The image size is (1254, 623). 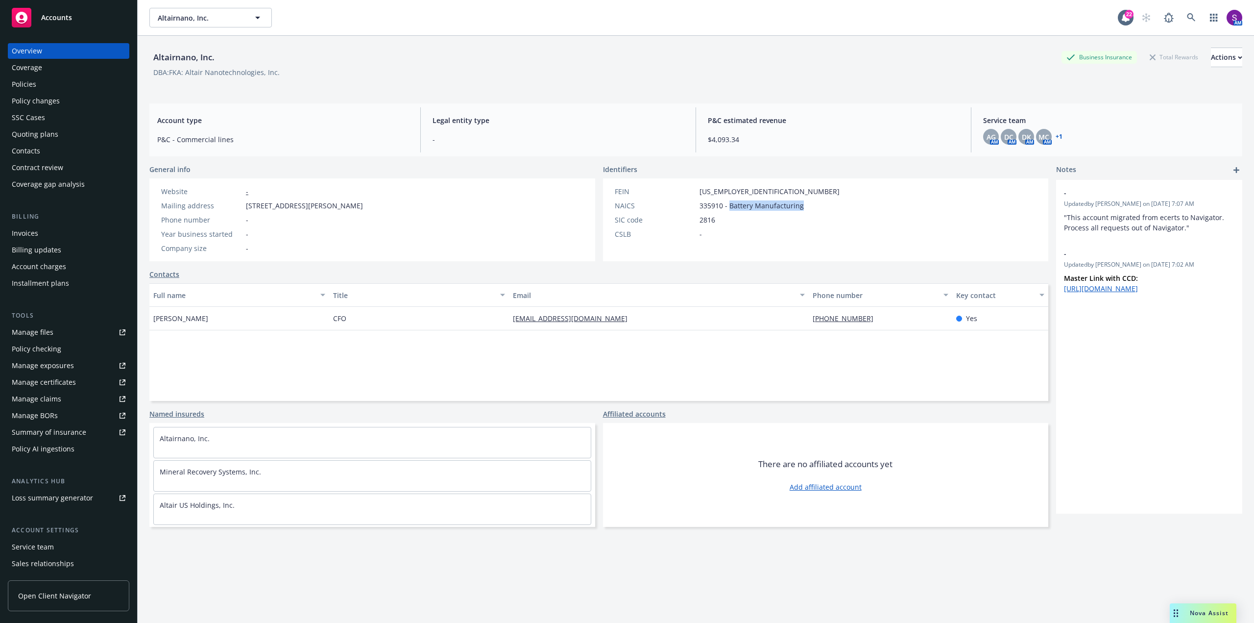 What do you see at coordinates (339, 318) in the screenshot?
I see `span: CFO` at bounding box center [339, 318].